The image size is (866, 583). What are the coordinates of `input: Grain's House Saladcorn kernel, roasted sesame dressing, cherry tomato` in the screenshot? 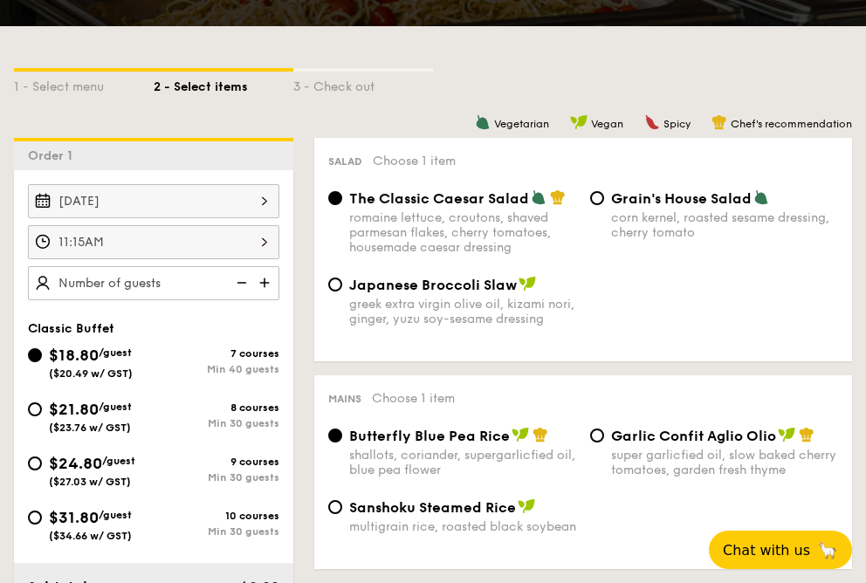 It's located at (597, 198).